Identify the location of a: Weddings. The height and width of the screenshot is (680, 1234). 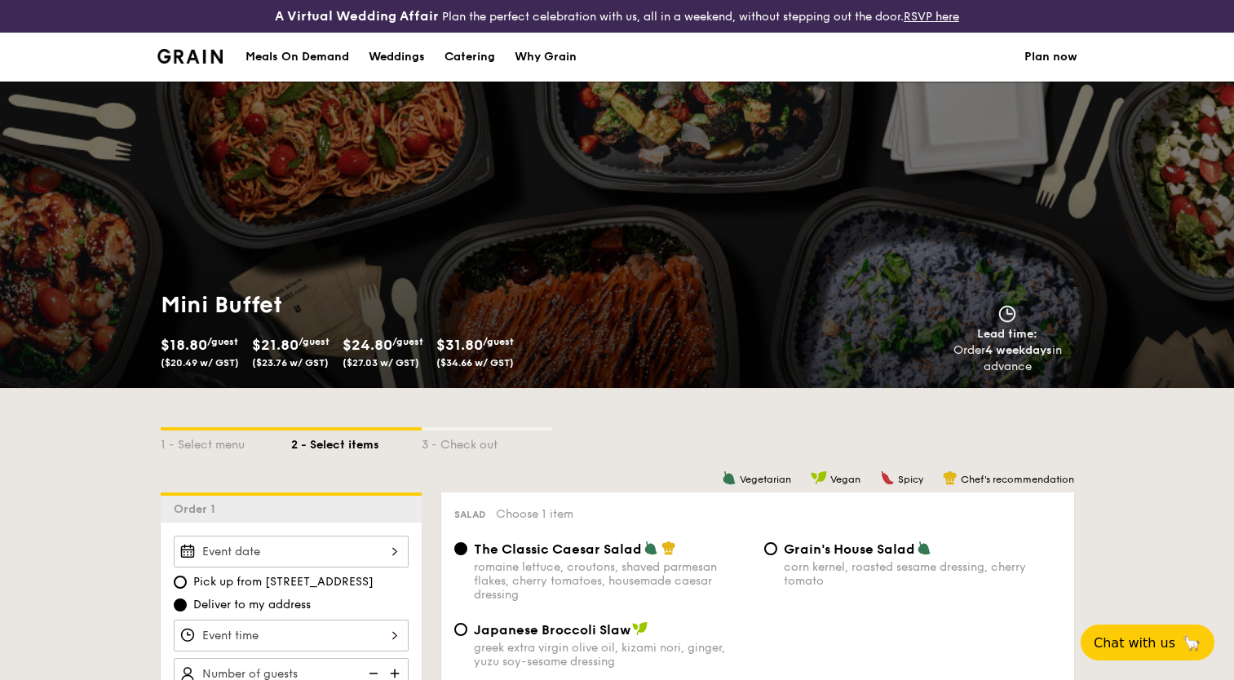
(396, 57).